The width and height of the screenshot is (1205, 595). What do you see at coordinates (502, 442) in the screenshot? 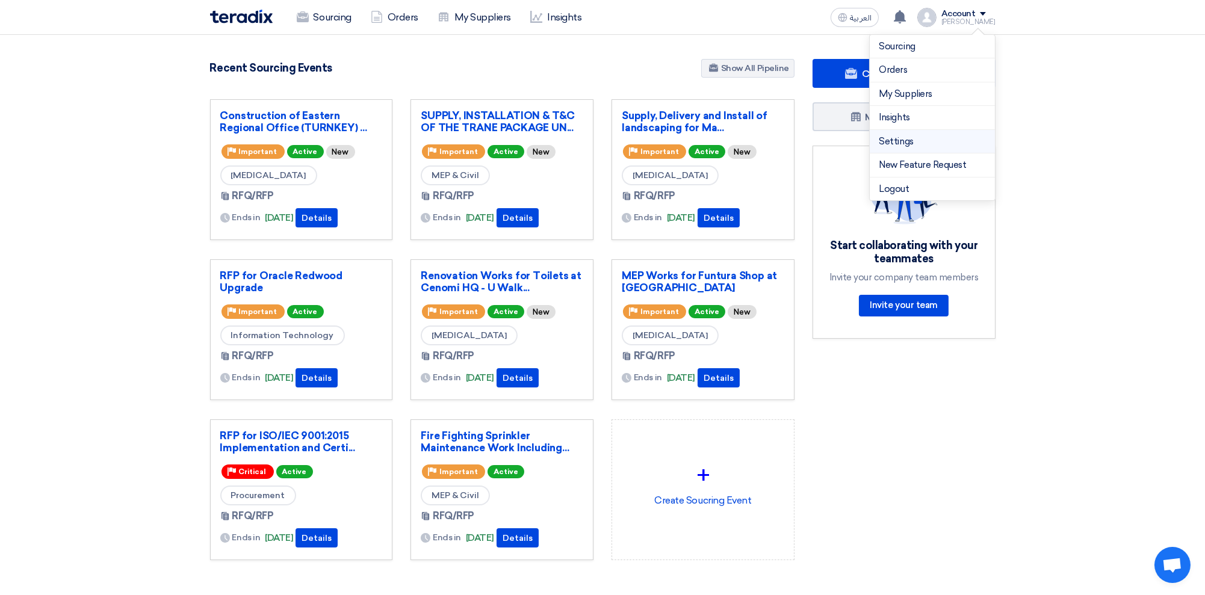
I see `a: Fire Fighting Sprinkler Maintenance Work Including...` at bounding box center [502, 442].